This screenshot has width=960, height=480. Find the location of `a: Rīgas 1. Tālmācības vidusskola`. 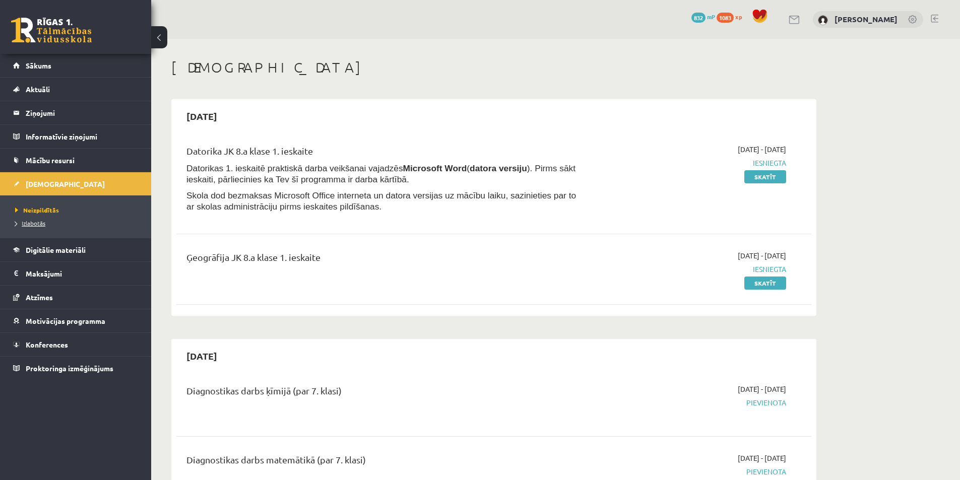

a: Rīgas 1. Tālmācības vidusskola is located at coordinates (51, 30).